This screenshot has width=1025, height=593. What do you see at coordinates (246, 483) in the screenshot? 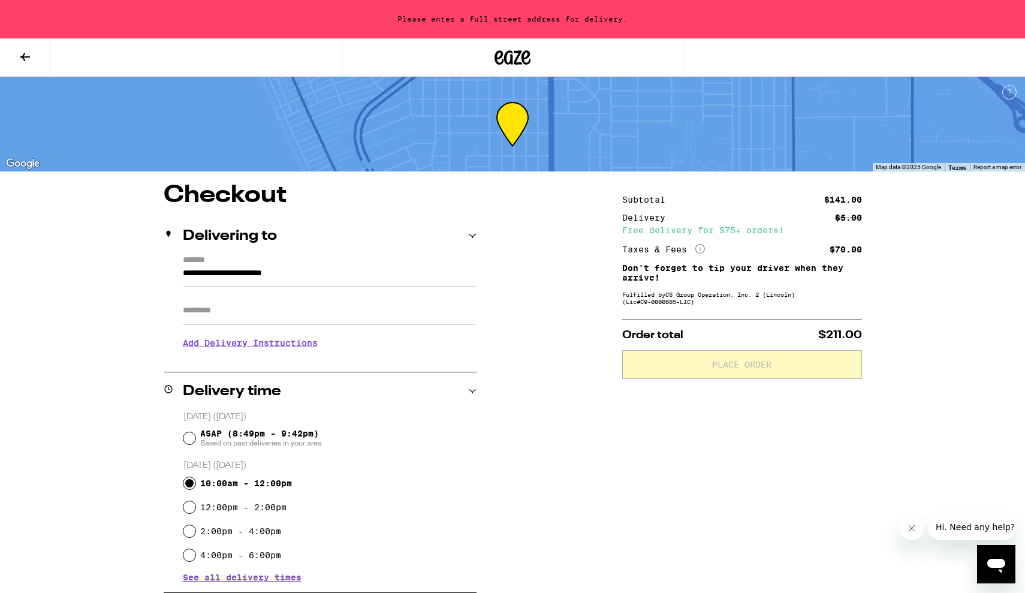
I see `label: 10:00am - 12:00pm` at bounding box center [246, 483].